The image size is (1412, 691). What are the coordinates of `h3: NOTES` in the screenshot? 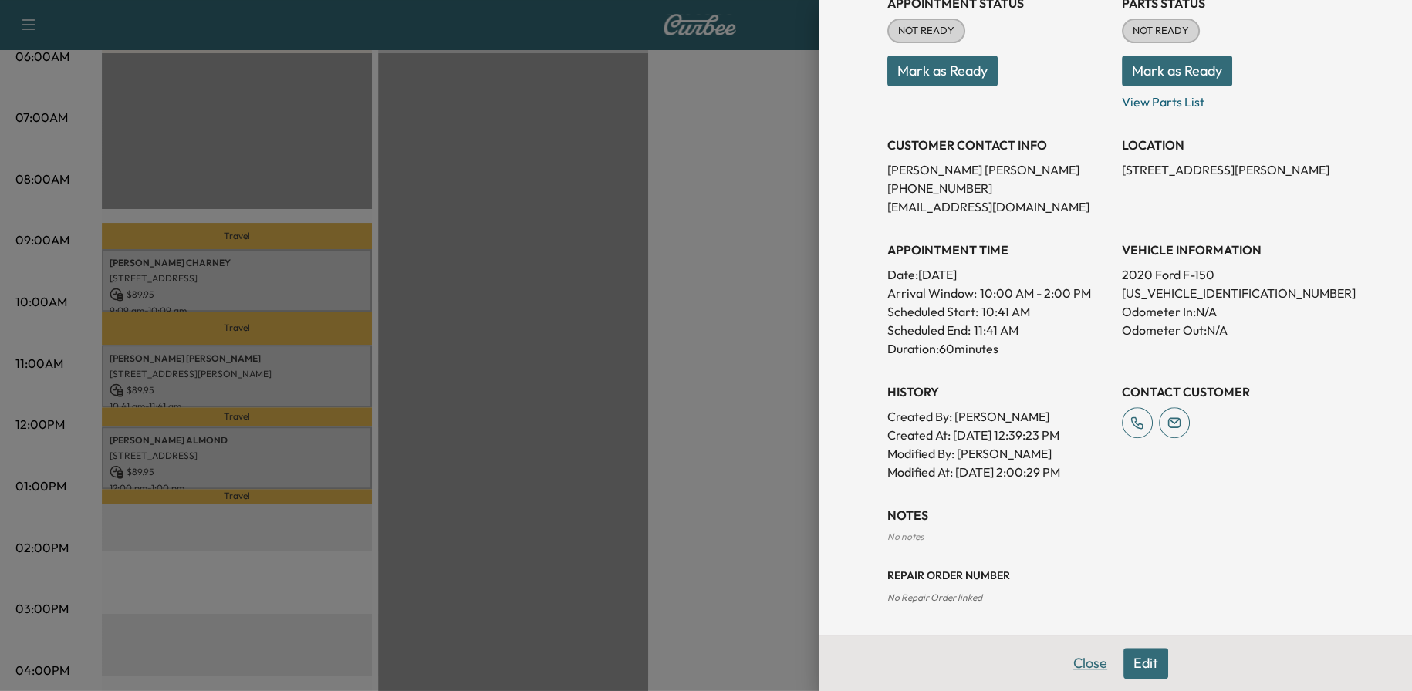 It's located at (1116, 515).